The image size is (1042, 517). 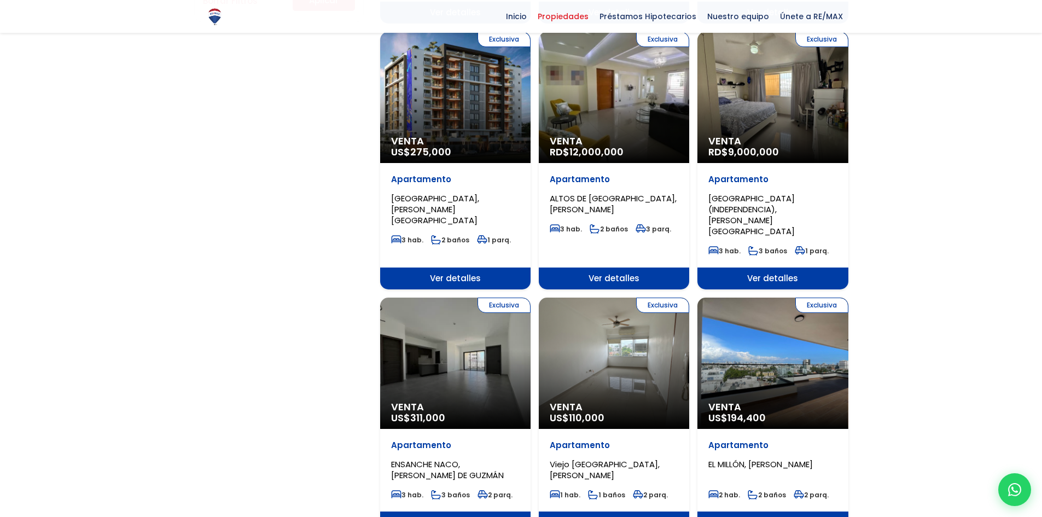 I want to click on span: Únete a RE/MAX, so click(x=811, y=16).